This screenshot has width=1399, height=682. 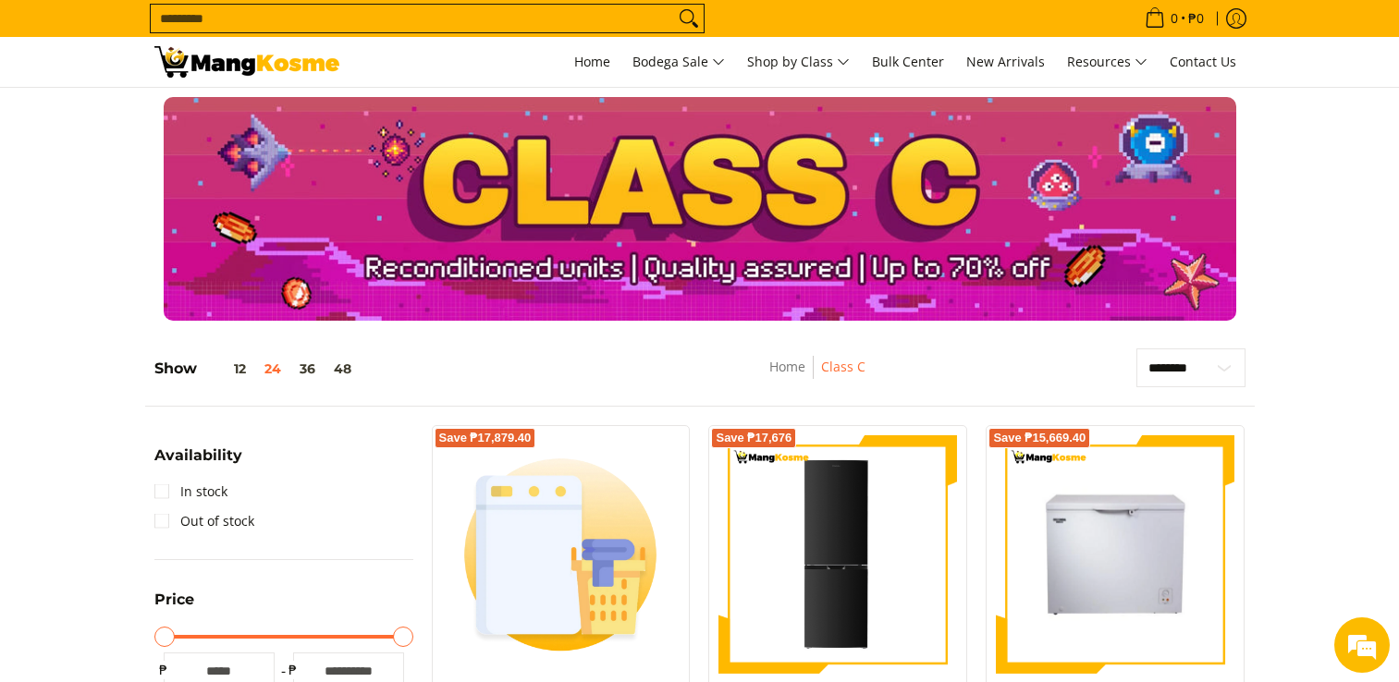 What do you see at coordinates (198, 456) in the screenshot?
I see `span: Availability` at bounding box center [198, 456].